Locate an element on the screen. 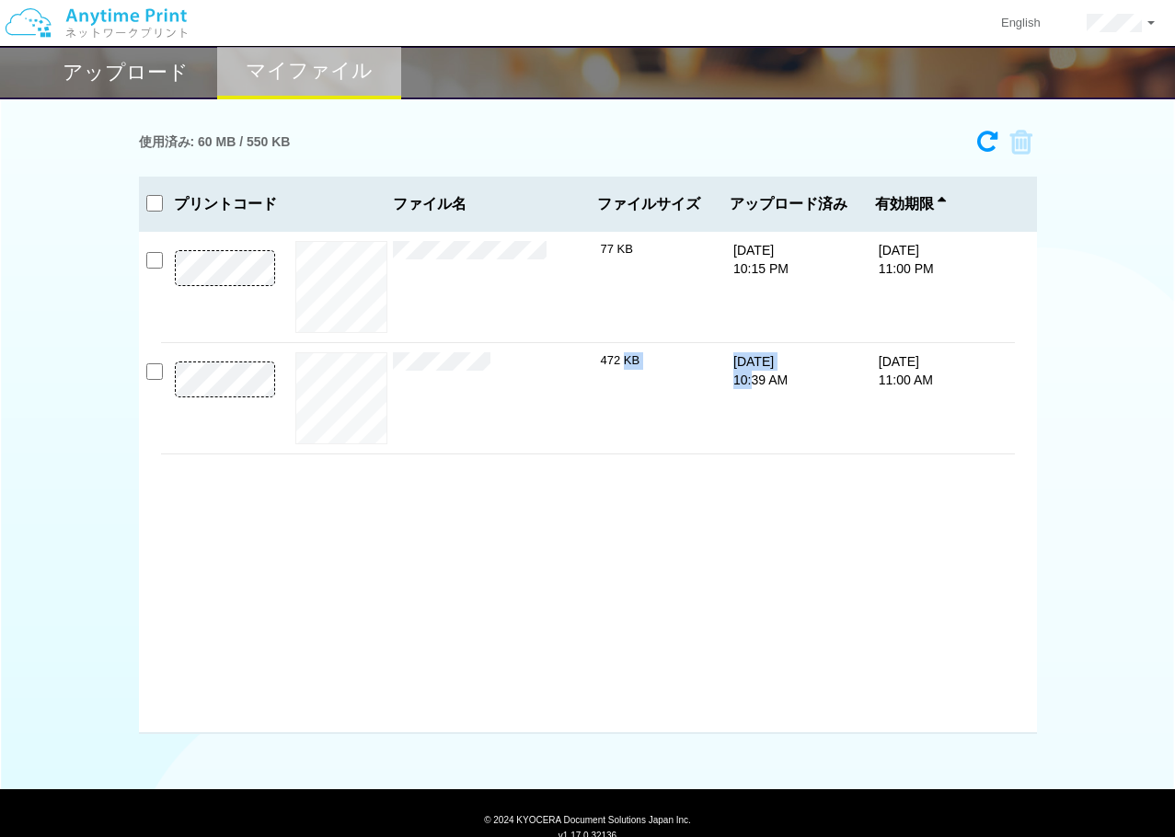  span: アップロード済み is located at coordinates (788, 204).